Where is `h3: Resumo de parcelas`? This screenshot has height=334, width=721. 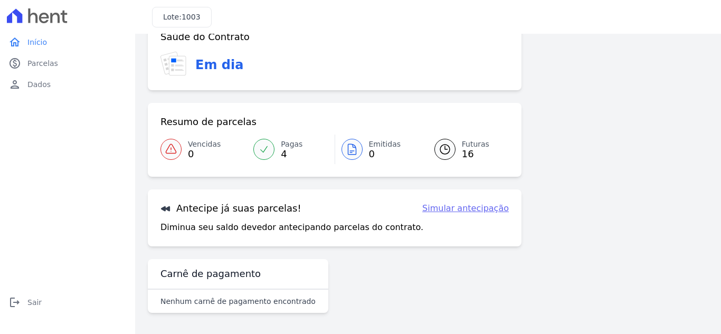 h3: Resumo de parcelas is located at coordinates (209, 122).